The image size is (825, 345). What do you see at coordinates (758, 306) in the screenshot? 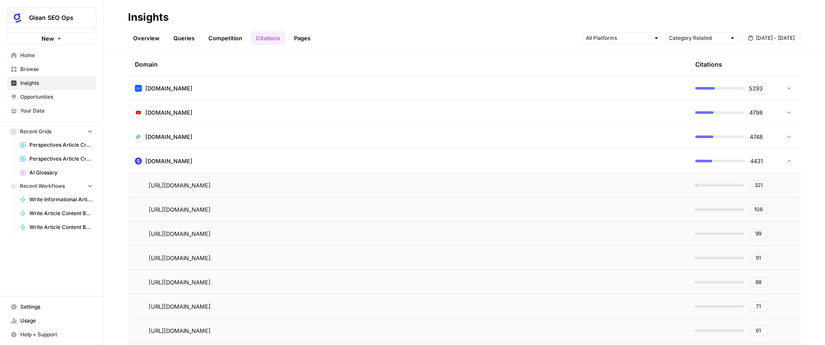
I see `span: 71` at bounding box center [758, 306].